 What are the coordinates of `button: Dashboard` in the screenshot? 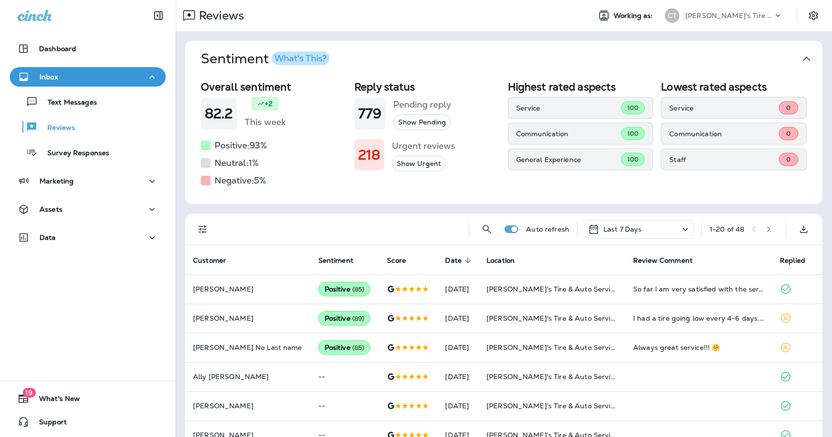 It's located at (88, 49).